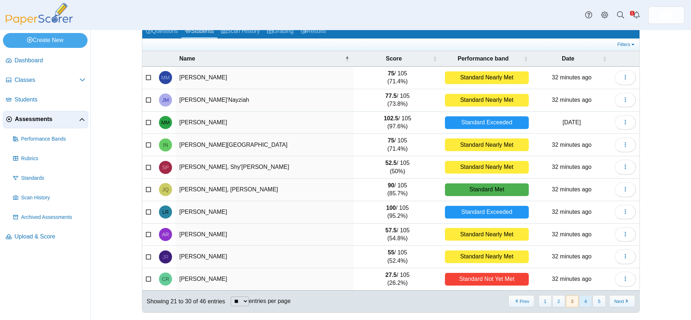  What do you see at coordinates (165, 279) in the screenshot?
I see `span: Chiasia Robinson` at bounding box center [165, 279].